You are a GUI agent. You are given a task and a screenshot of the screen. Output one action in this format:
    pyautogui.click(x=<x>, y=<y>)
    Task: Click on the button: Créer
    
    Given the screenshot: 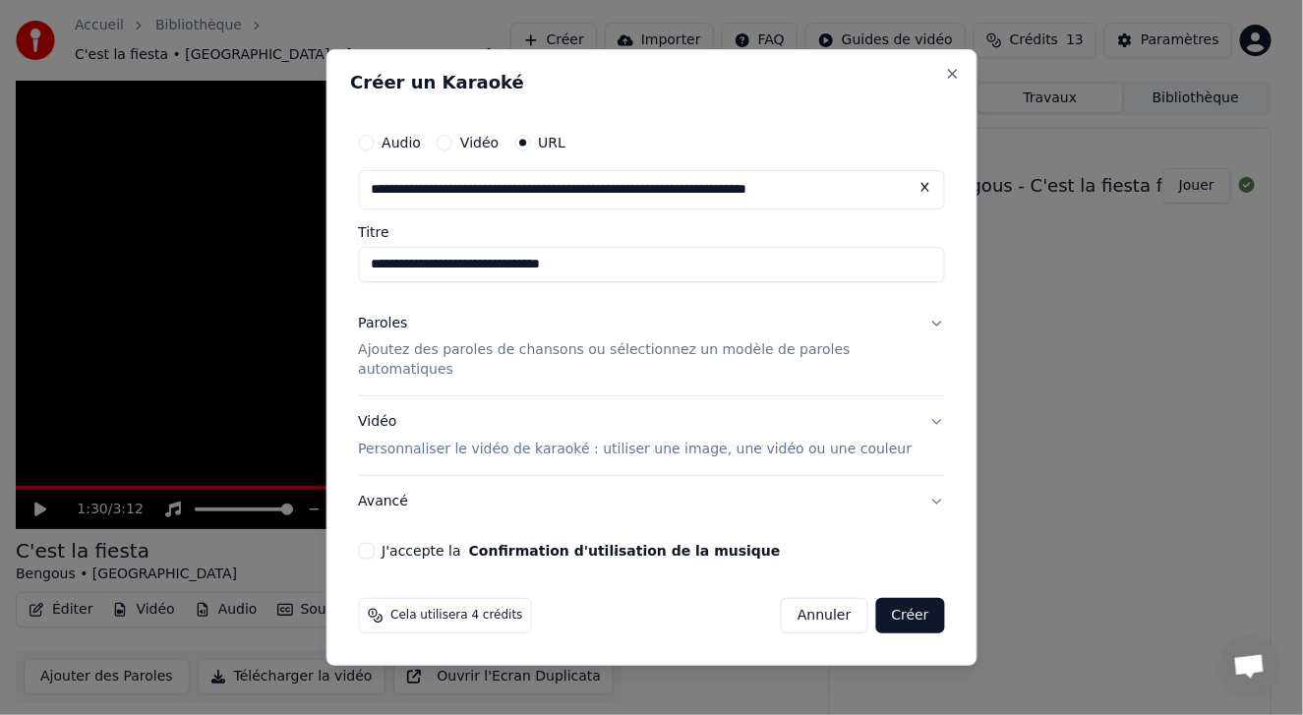 What is the action you would take?
    pyautogui.click(x=911, y=616)
    